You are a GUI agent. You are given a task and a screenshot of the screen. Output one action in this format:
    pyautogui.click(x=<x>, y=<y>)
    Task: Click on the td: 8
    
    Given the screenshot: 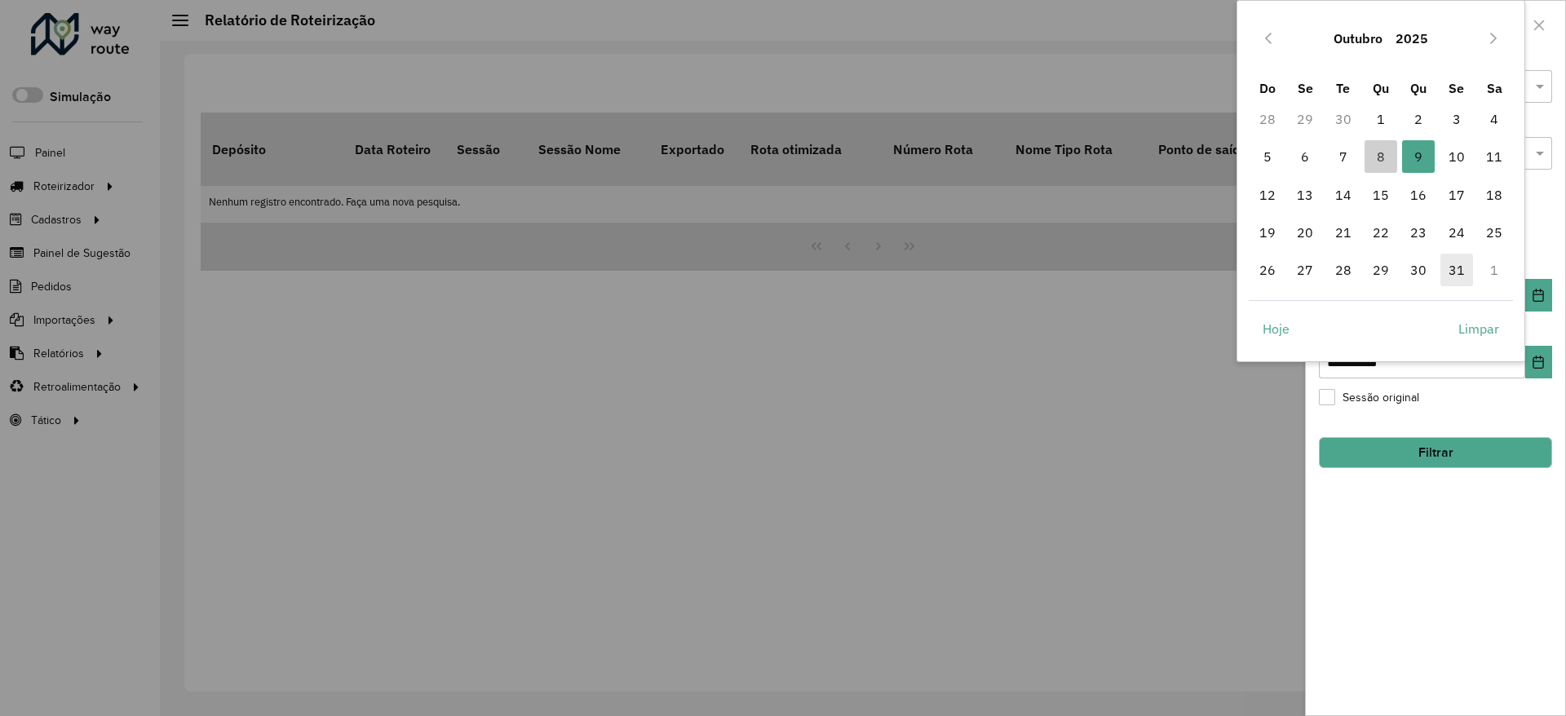 What is the action you would take?
    pyautogui.click(x=1381, y=157)
    